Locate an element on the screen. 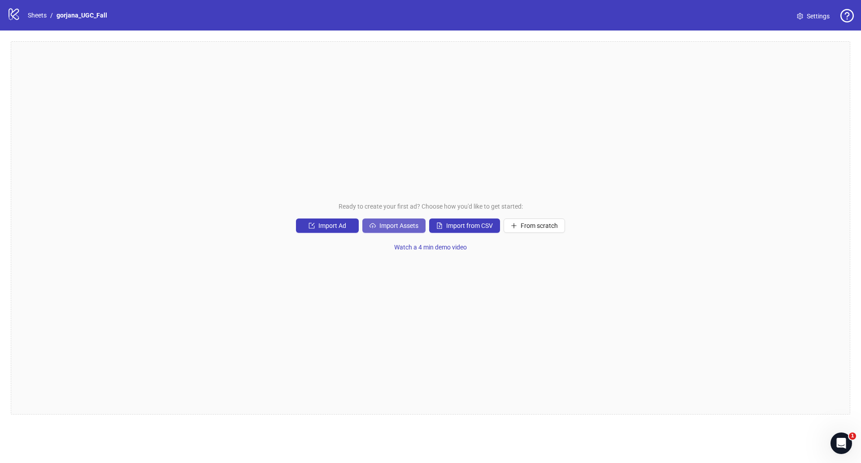  button: From scratch is located at coordinates (534, 226).